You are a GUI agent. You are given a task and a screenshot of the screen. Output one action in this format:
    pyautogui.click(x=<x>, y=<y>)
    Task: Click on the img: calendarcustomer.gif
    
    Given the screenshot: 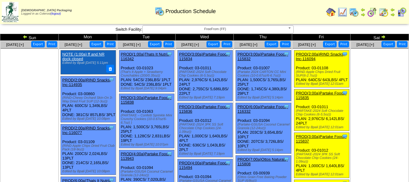 What is the action you would take?
    pyautogui.click(x=402, y=12)
    